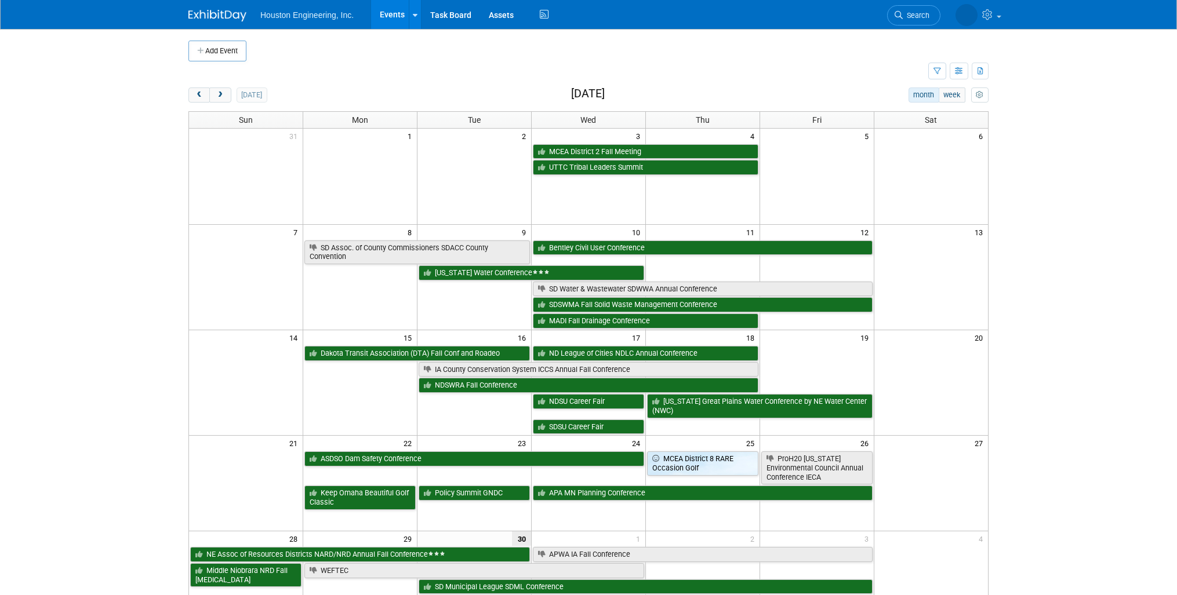  What do you see at coordinates (524, 443) in the screenshot?
I see `span: 23` at bounding box center [524, 443].